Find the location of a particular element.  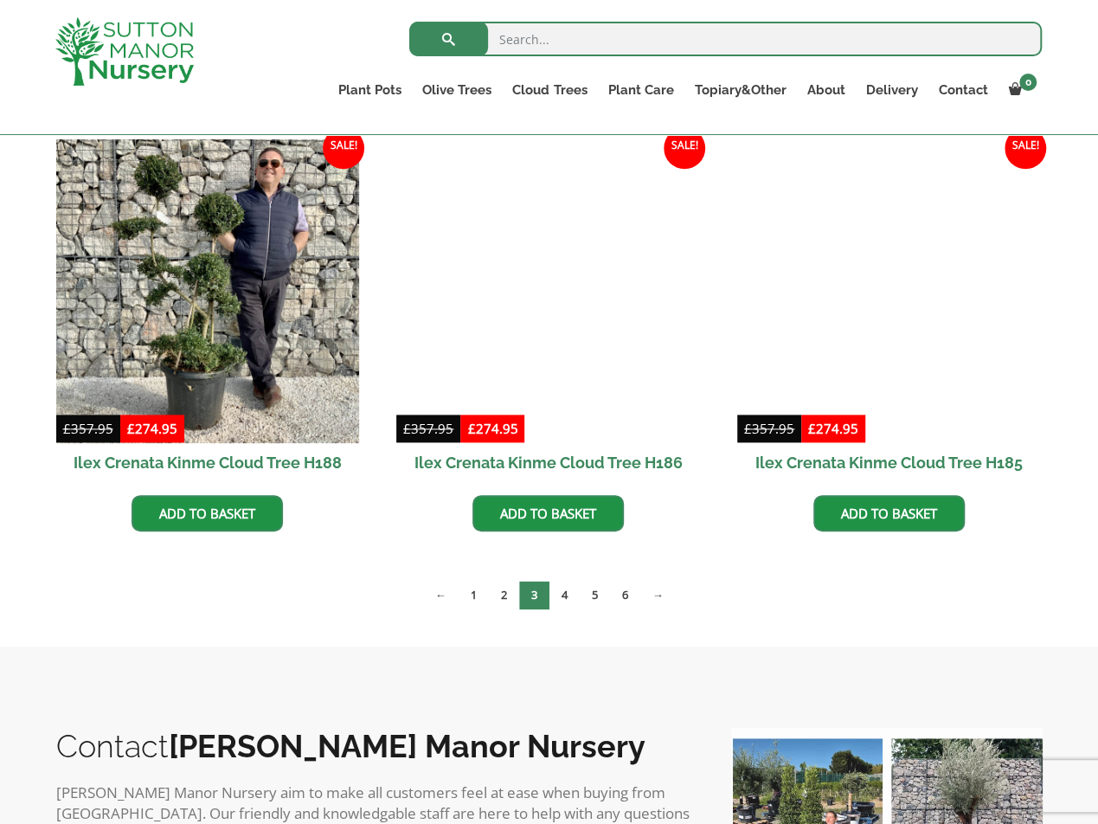

h2: Ilex Crenata Kinme Cloud Tree H185 is located at coordinates (889, 462).